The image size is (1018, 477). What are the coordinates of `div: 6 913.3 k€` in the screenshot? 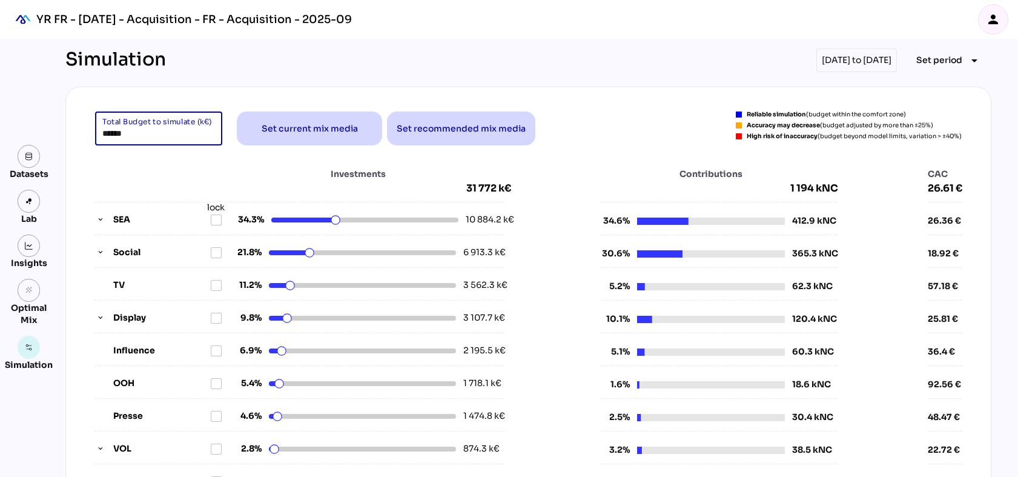 It's located at (483, 252).